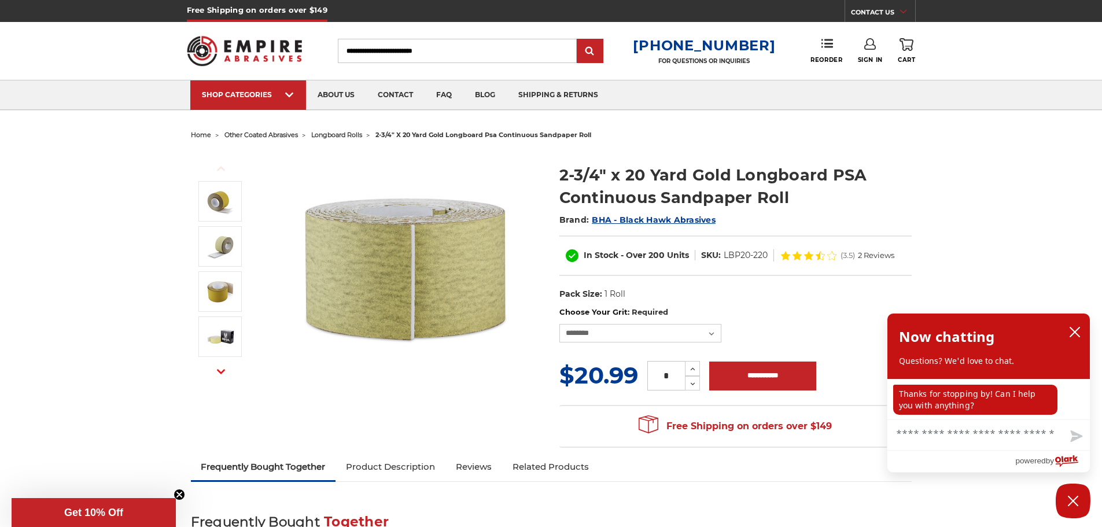 The width and height of the screenshot is (1102, 527). What do you see at coordinates (989, 393) in the screenshot?
I see `div: olark chatbox` at bounding box center [989, 393].